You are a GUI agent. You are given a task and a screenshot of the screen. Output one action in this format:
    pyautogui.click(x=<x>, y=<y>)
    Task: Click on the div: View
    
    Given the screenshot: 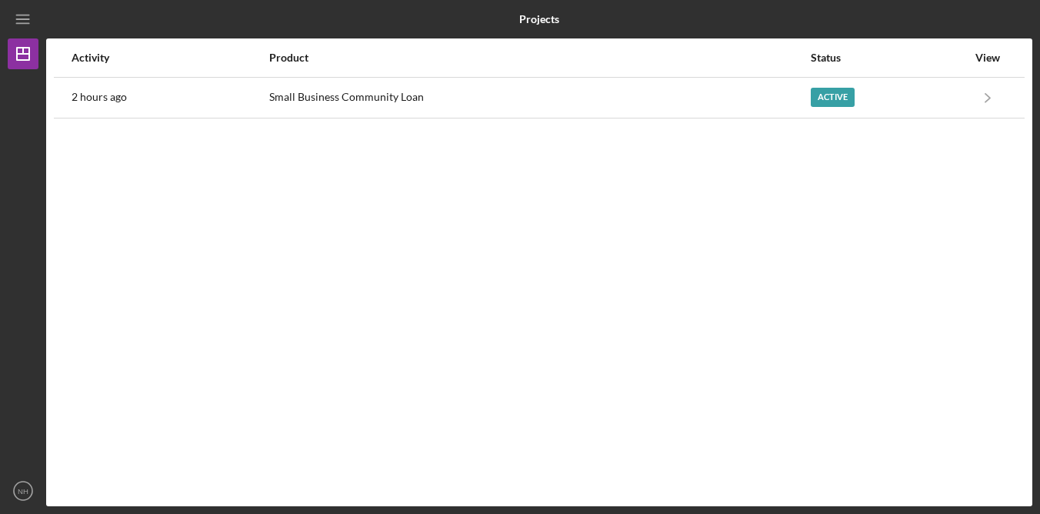 What is the action you would take?
    pyautogui.click(x=988, y=58)
    